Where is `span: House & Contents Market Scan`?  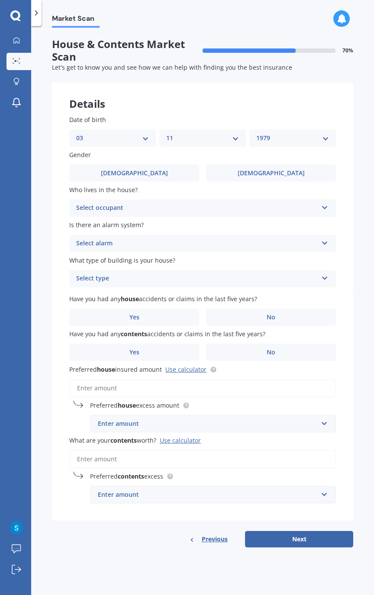
span: House & Contents Market Scan is located at coordinates (127, 51).